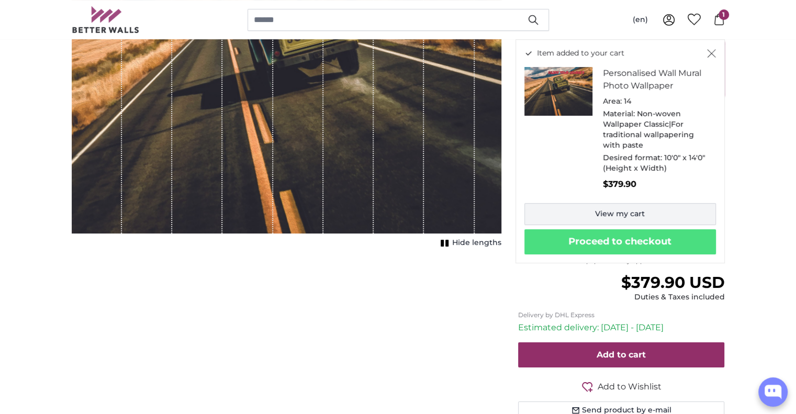 The image size is (796, 414). I want to click on span: 10'0" x 14'0" (Height x Width), so click(654, 163).